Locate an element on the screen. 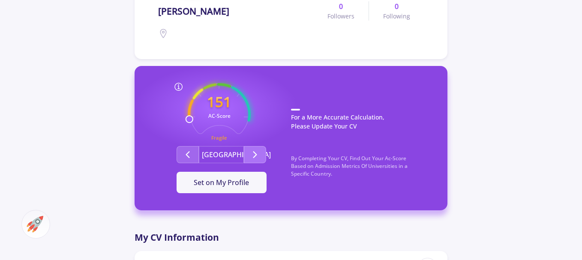 The image size is (582, 260). p: By Completing Your CV, Find Out Your Ac-Score Based on Admission Metrics Of Universities in a Spe... is located at coordinates (360, 171).